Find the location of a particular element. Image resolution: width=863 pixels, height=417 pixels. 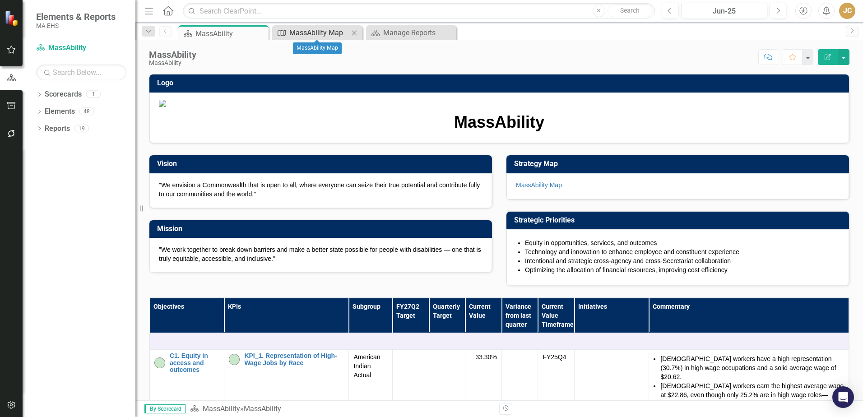

img: ClearPoint Strategy is located at coordinates (13, 18).